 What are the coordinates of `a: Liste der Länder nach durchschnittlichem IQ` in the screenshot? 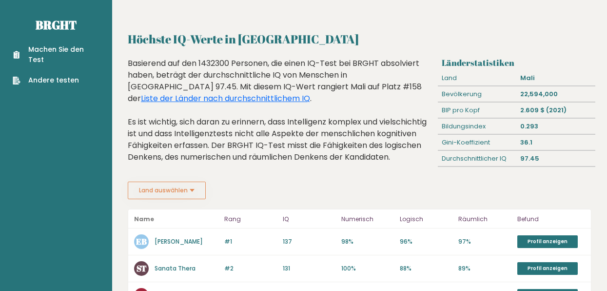 It's located at (225, 98).